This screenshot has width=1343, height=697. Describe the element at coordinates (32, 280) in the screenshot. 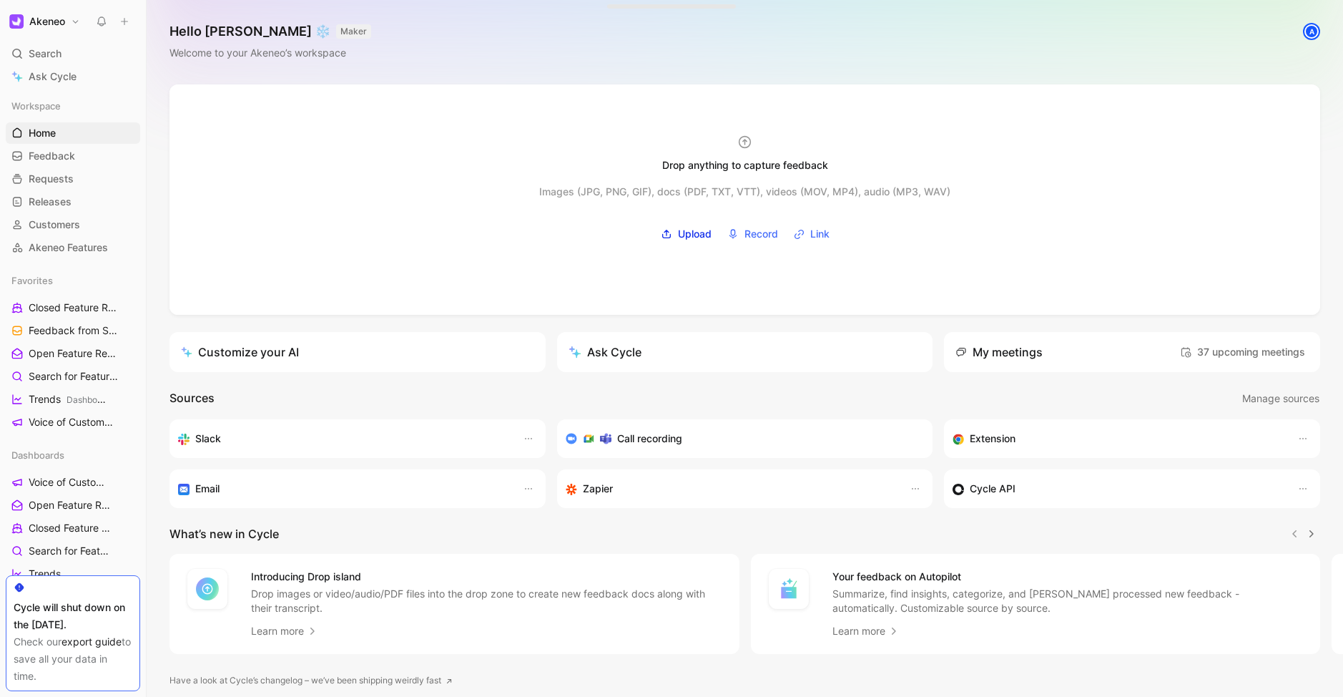

I see `span: Favorites` at that location.